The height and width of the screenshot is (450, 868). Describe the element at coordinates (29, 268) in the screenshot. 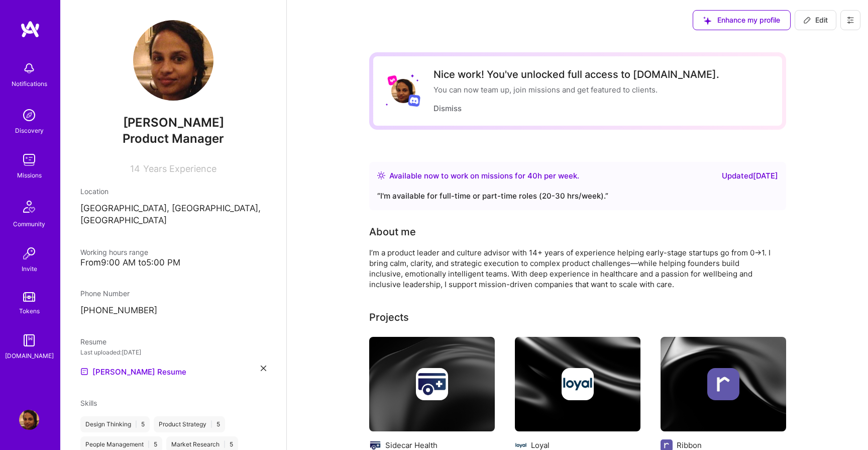

I see `div: Invite` at that location.